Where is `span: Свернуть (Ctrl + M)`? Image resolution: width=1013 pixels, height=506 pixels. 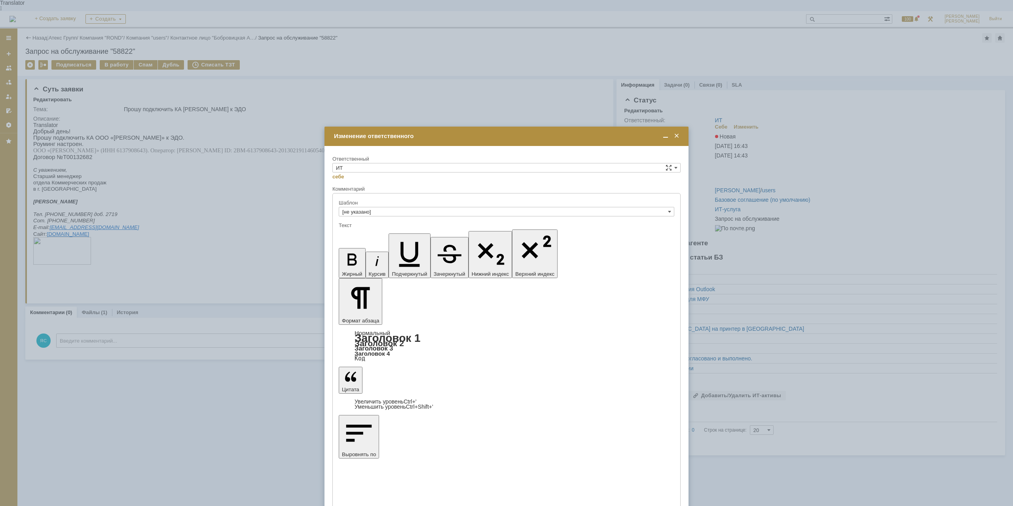
span: Свернуть (Ctrl + M) is located at coordinates (666, 136).